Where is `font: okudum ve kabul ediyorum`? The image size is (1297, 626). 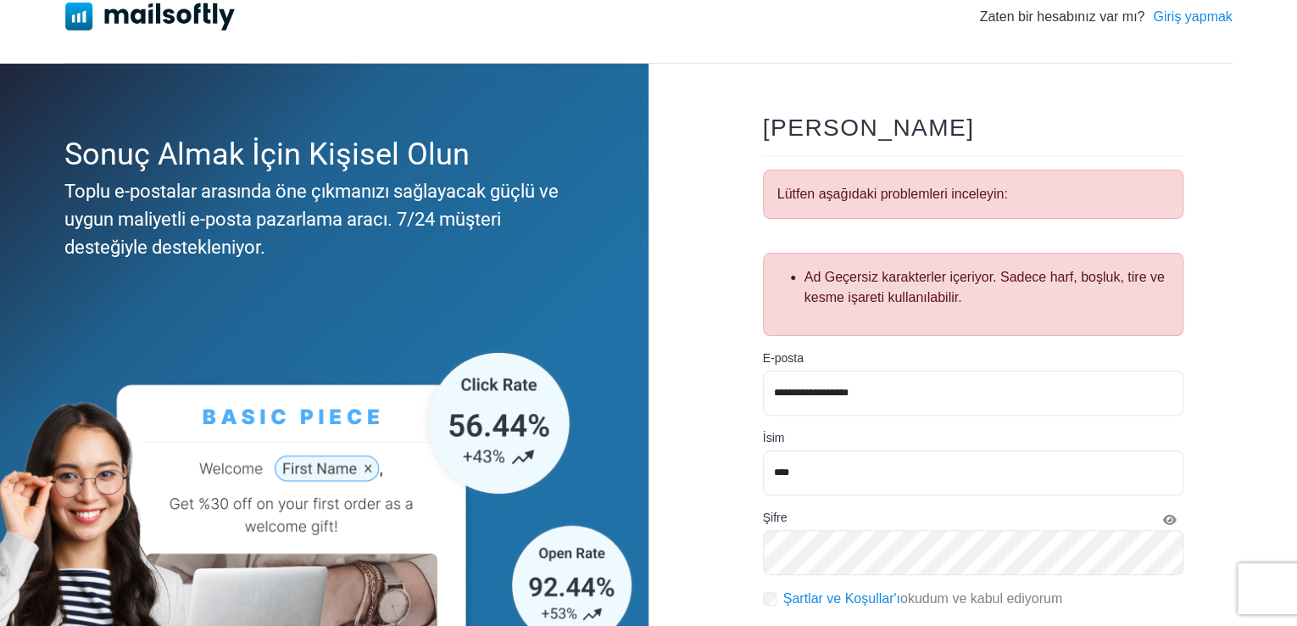 font: okudum ve kabul ediyorum is located at coordinates (981, 598).